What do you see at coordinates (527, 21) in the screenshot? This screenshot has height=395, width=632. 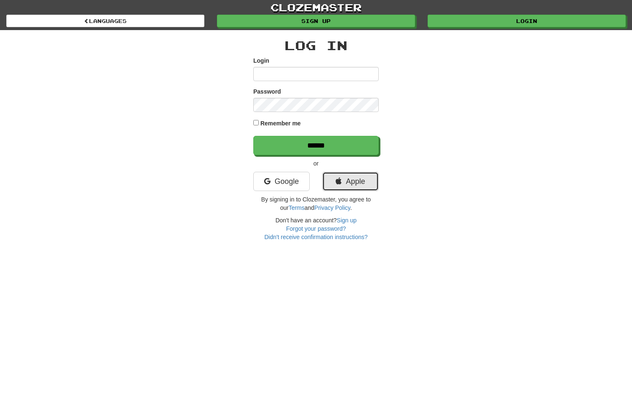 I see `a: Login` at bounding box center [527, 21].